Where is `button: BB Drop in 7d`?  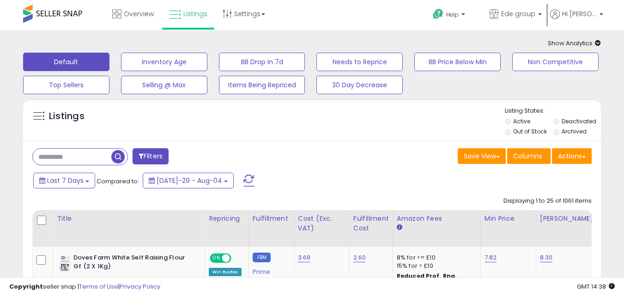
button: BB Drop in 7d is located at coordinates (262, 62).